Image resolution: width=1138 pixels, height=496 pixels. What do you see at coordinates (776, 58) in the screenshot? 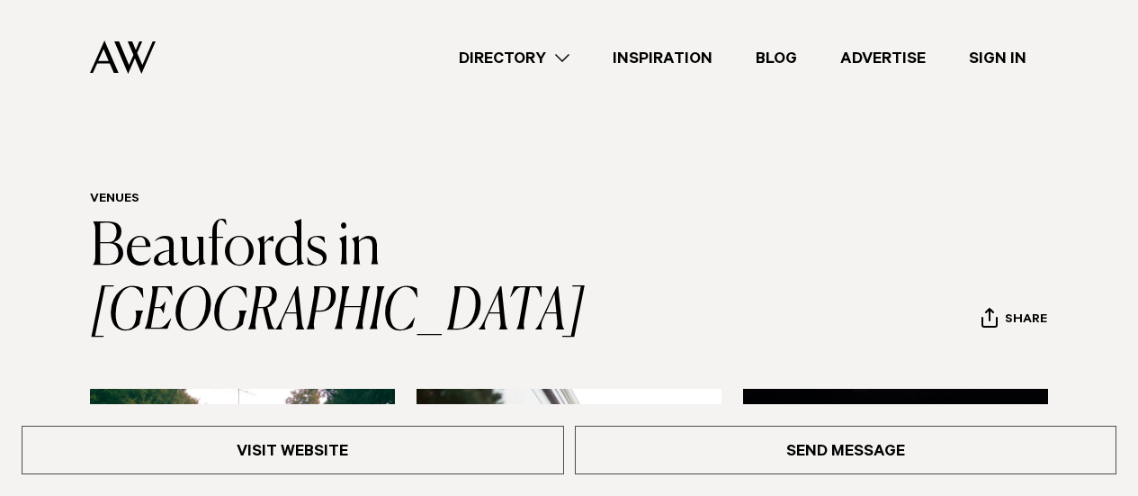
I see `a: Blog` at bounding box center [776, 58].